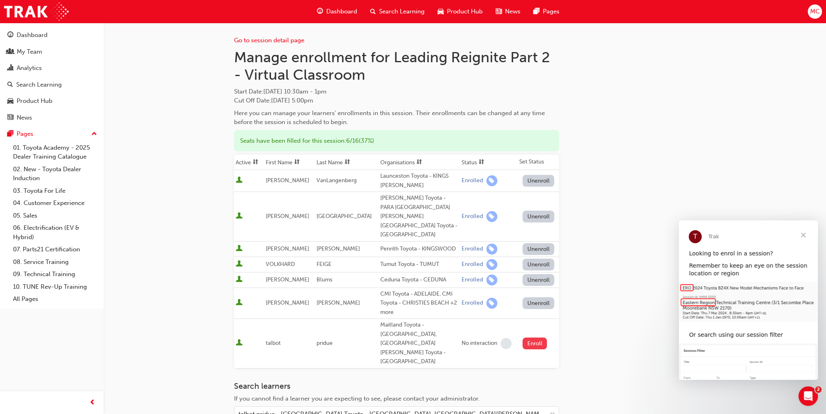 Image resolution: width=826 pixels, height=414 pixels. What do you see at coordinates (536, 11) in the screenshot?
I see `span: pages-icon` at bounding box center [536, 11].